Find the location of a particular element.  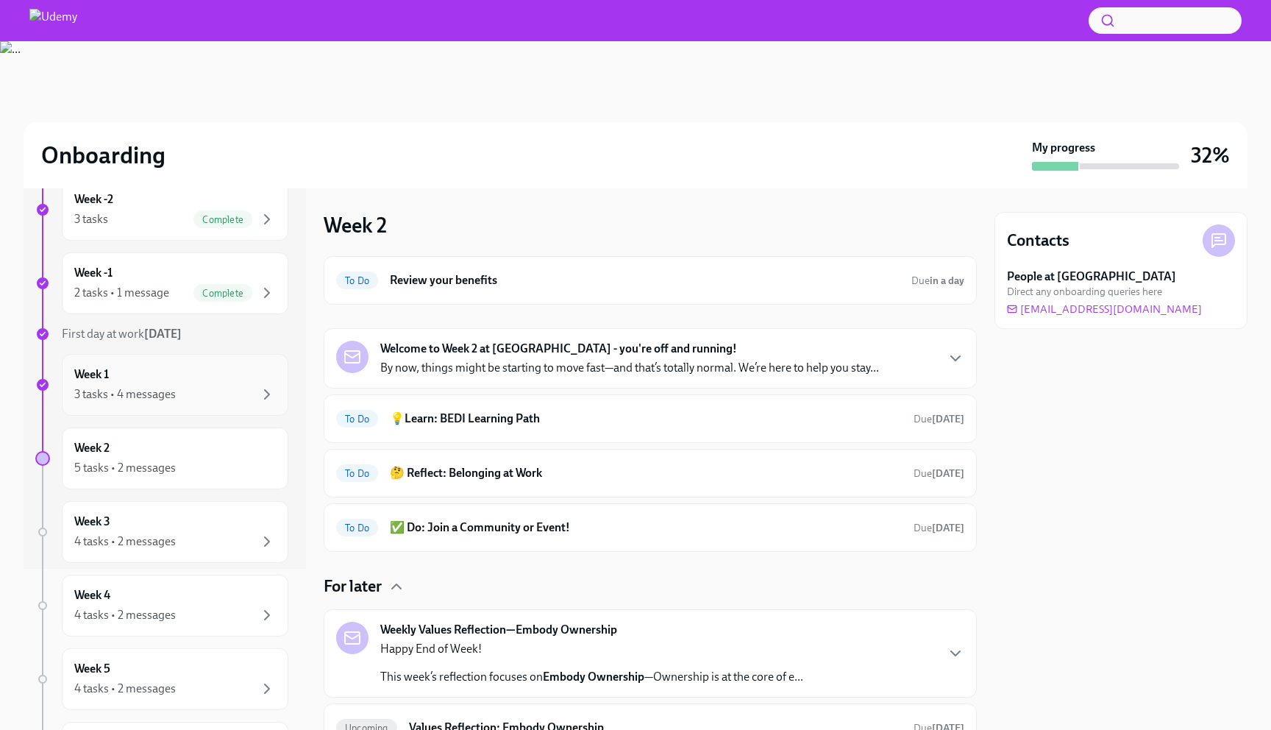

div: For later is located at coordinates (650, 586).